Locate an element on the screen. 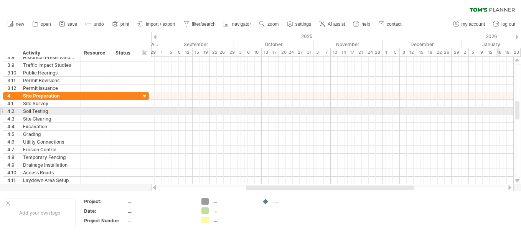 This screenshot has height=235, width=521. a: settings is located at coordinates (299, 24).